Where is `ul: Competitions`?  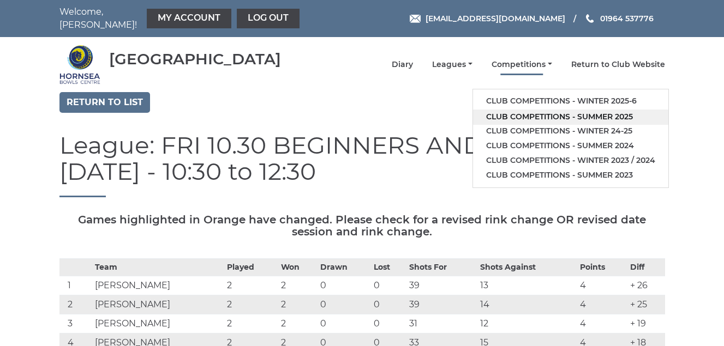
ul: Competitions is located at coordinates (571, 139).